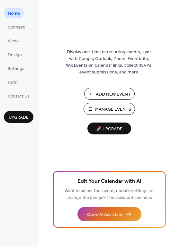  What do you see at coordinates (109, 62) in the screenshot?
I see `span: Display one-time or recurring events, sync with Google, Outlook, Zoom, Eventbrite, Wix Events or ...` at bounding box center [109, 62].